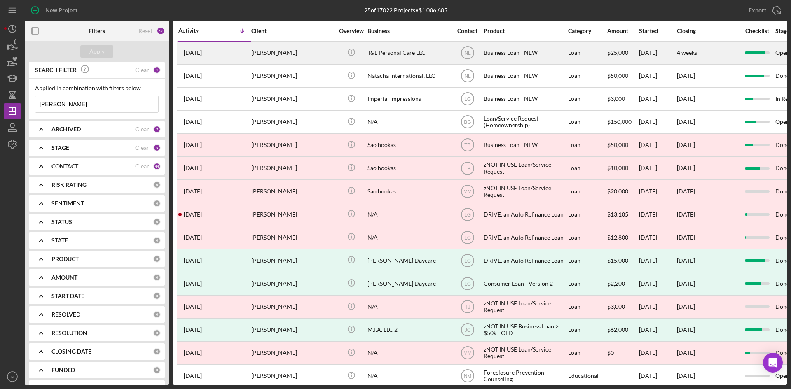 This screenshot has height=389, width=791. What do you see at coordinates (525, 31) in the screenshot?
I see `div: Product` at bounding box center [525, 31].